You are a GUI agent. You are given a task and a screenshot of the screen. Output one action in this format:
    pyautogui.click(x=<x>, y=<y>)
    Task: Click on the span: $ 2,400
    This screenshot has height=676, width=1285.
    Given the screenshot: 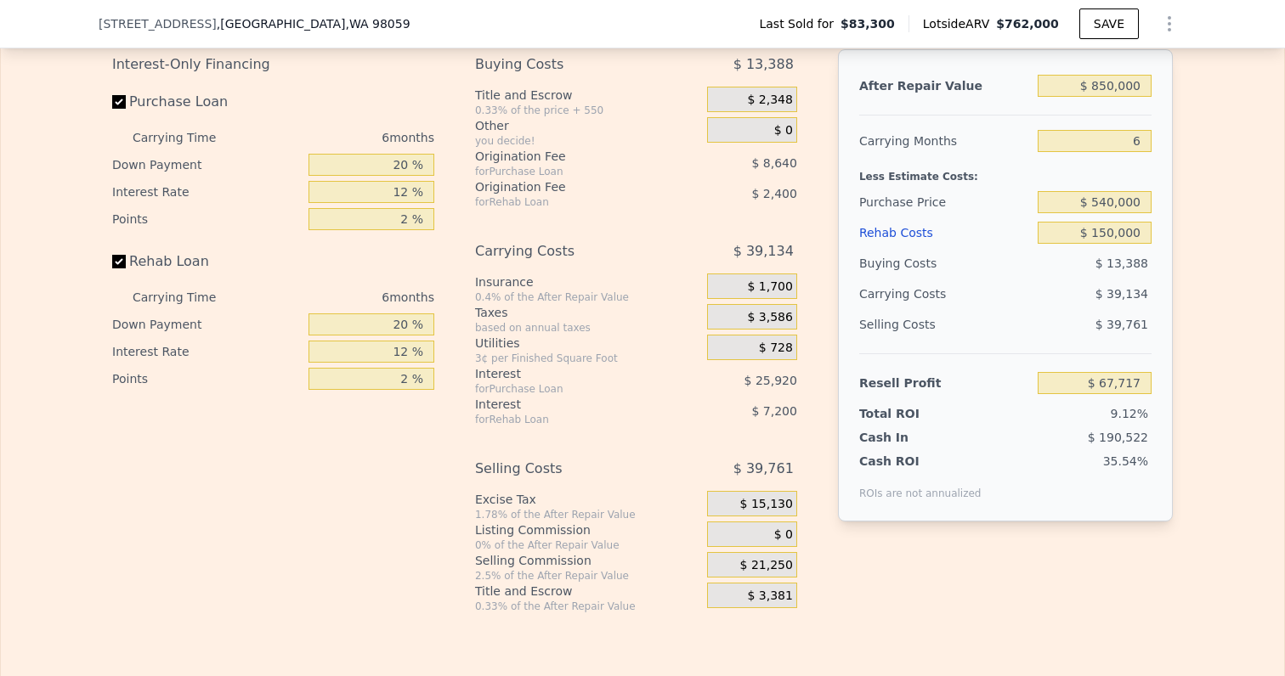 What is the action you would take?
    pyautogui.click(x=773, y=194)
    